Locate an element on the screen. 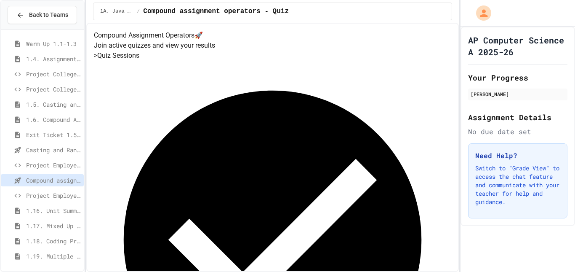 The height and width of the screenshot is (272, 575). span: Project EmployeePay (File Input) is located at coordinates (53, 195).